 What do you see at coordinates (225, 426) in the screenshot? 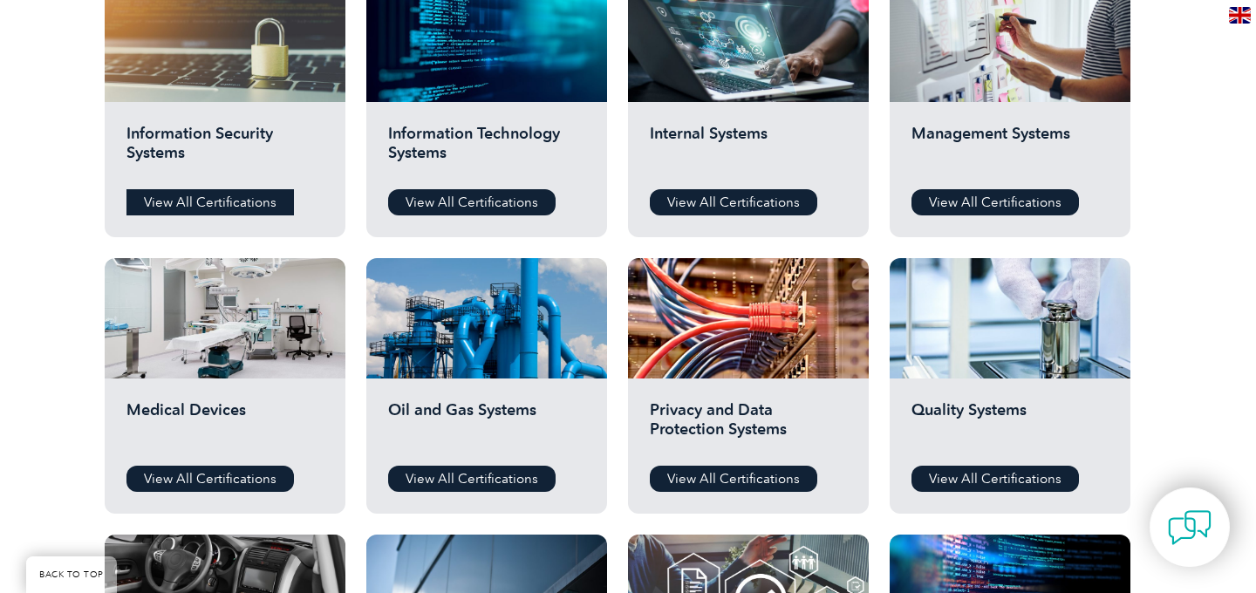
I see `h2: Medical Devices` at bounding box center [225, 426].